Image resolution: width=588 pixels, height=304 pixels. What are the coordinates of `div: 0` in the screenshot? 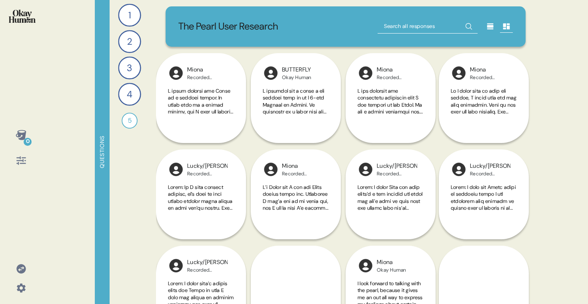 It's located at (28, 142).